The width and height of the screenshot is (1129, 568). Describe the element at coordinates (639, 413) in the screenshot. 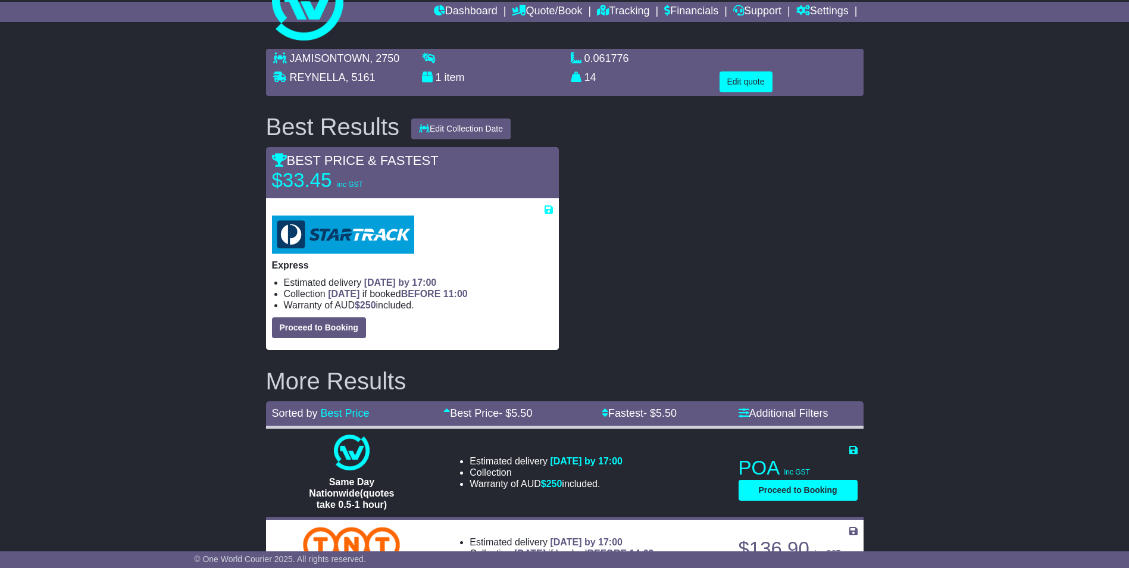

I see `a: Fastest- $5.50` at that location.